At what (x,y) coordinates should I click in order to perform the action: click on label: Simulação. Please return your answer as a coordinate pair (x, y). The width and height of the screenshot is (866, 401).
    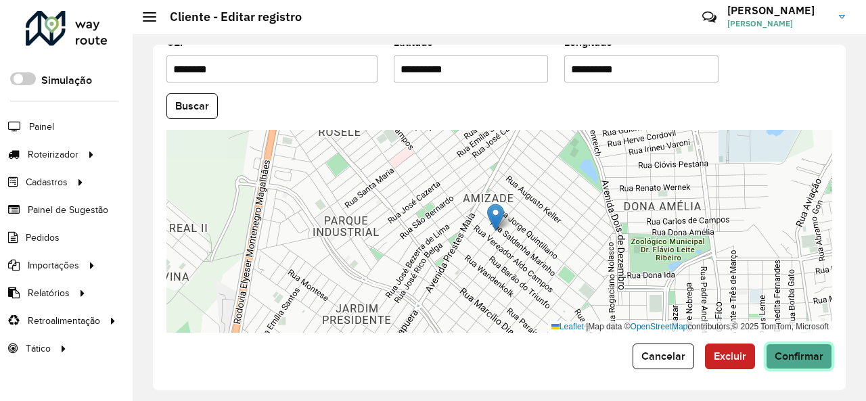
    Looking at the image, I should click on (66, 81).